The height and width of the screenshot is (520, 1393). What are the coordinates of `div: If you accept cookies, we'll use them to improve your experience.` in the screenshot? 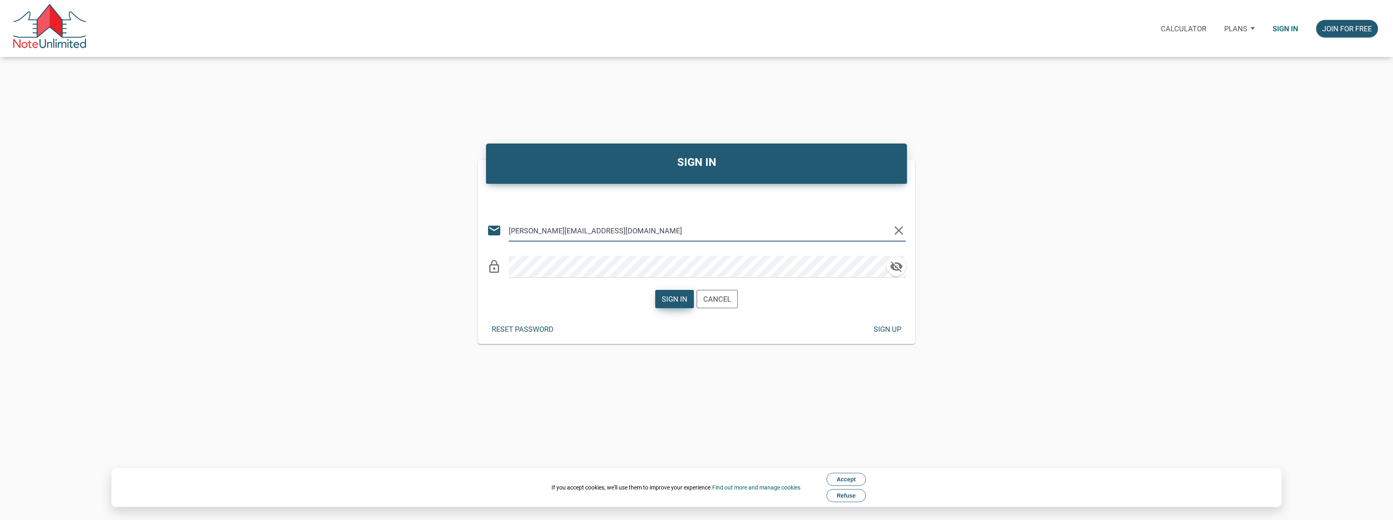 It's located at (676, 488).